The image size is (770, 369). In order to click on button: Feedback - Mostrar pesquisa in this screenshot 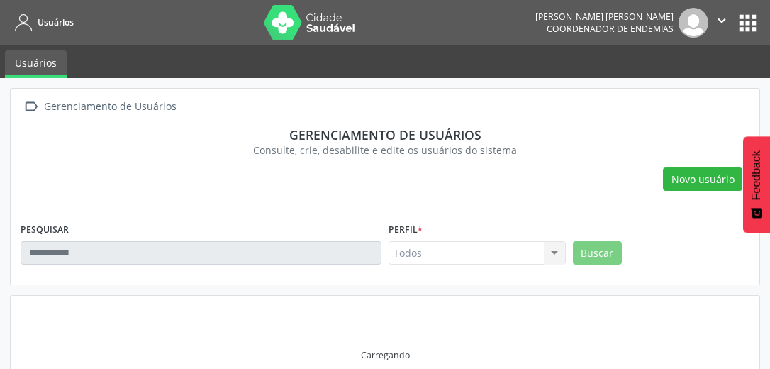, I will do `click(756, 184)`.